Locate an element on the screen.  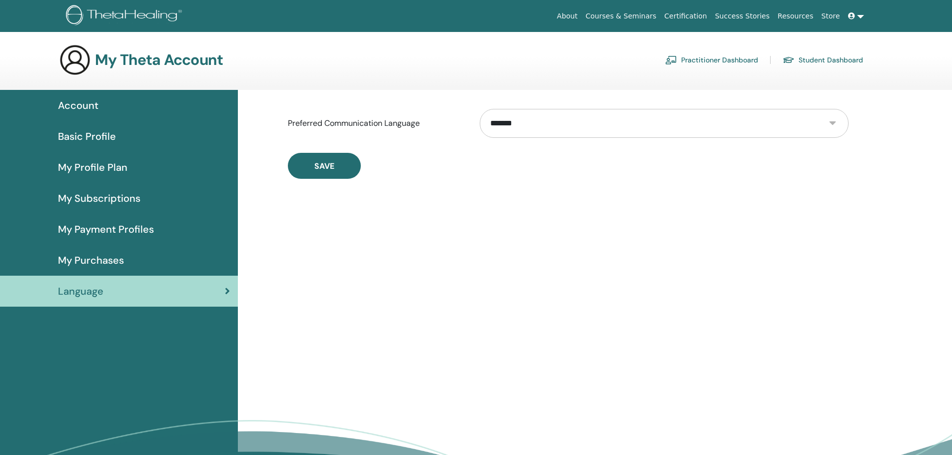
span: My Profile Plan is located at coordinates (92, 167).